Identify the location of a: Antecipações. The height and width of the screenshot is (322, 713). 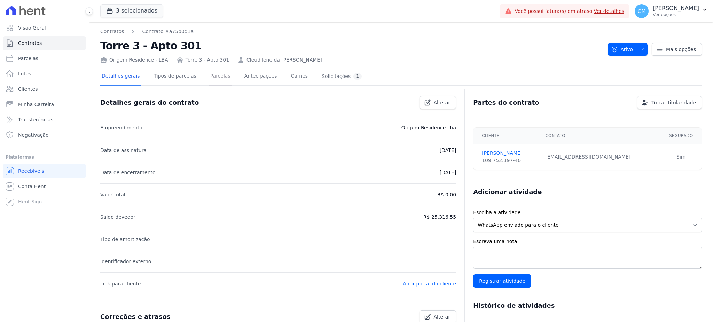
(261, 77).